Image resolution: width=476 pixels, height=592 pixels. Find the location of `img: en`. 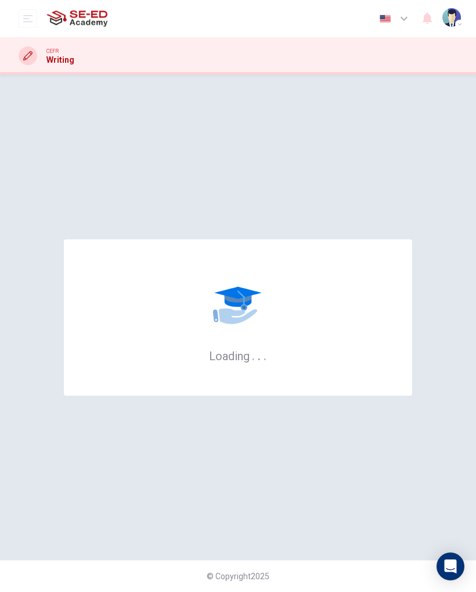

img: en is located at coordinates (385, 19).